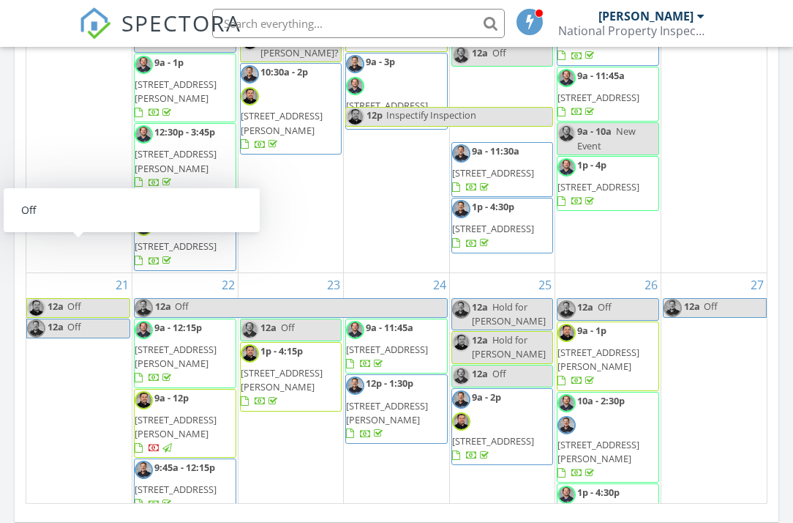 The height and width of the screenshot is (523, 793). What do you see at coordinates (496, 151) in the screenshot?
I see `span: 9a - 11:30a` at bounding box center [496, 151].